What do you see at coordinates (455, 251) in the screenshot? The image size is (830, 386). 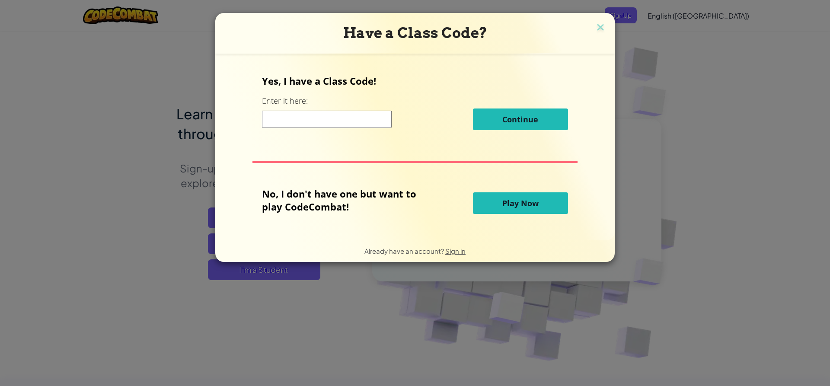 I see `a: Sign in` at bounding box center [455, 251].